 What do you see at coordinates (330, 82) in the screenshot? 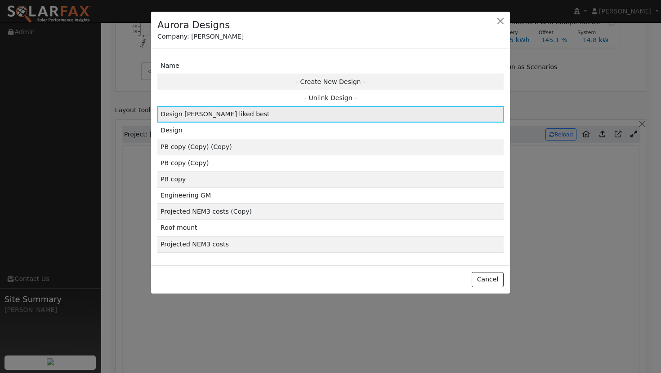
I see `td: - Create New Design -` at bounding box center [330, 82].